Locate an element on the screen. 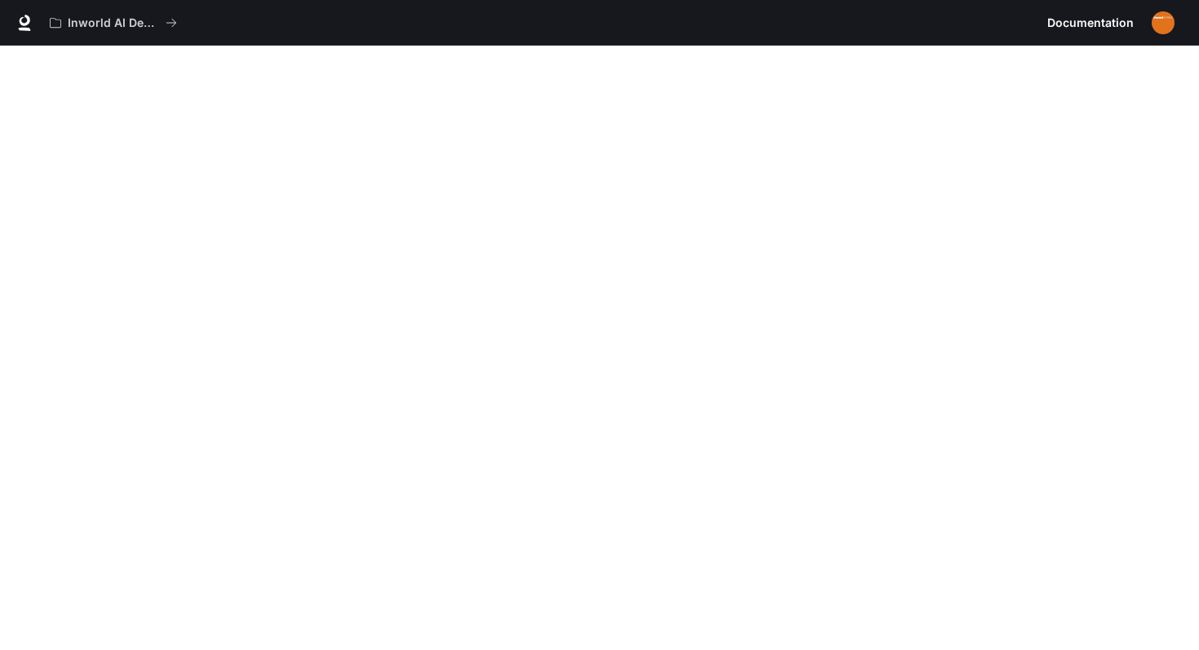 The image size is (1199, 650). a: Documentation is located at coordinates (1091, 23).